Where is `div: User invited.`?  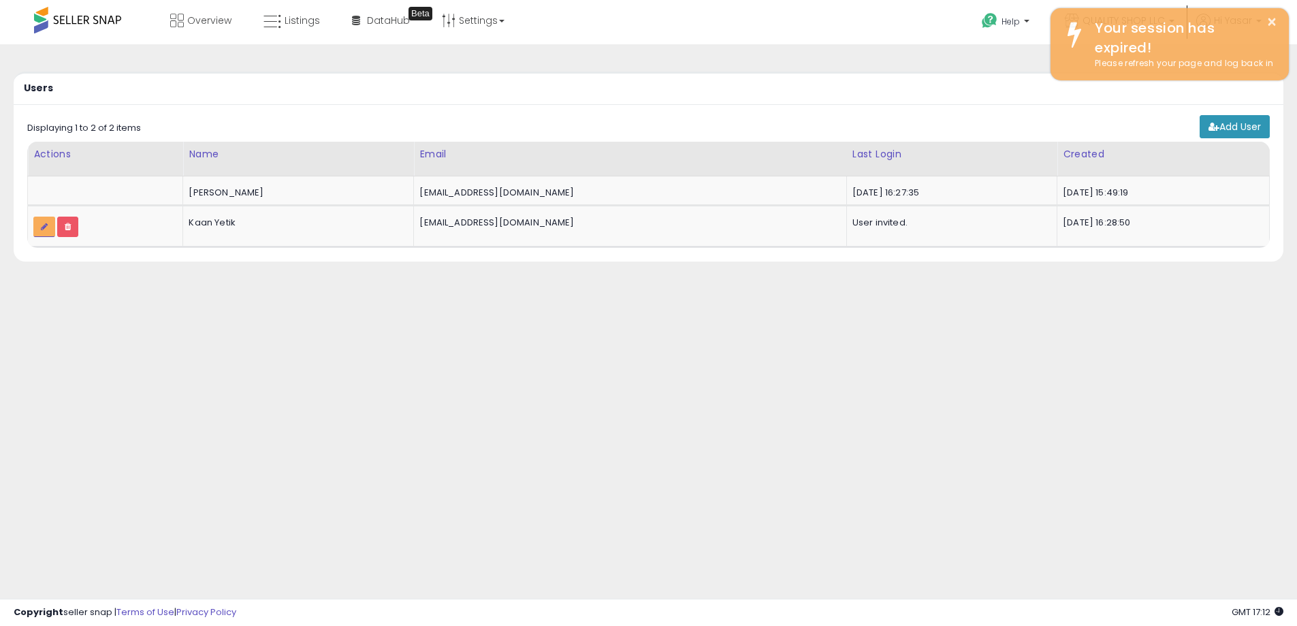
div: User invited. is located at coordinates (949, 223).